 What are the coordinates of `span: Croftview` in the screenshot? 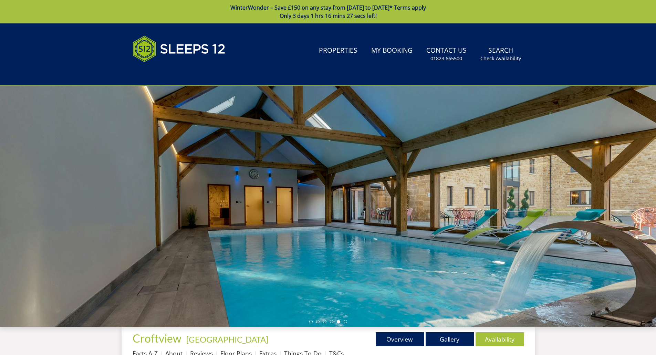 It's located at (157, 338).